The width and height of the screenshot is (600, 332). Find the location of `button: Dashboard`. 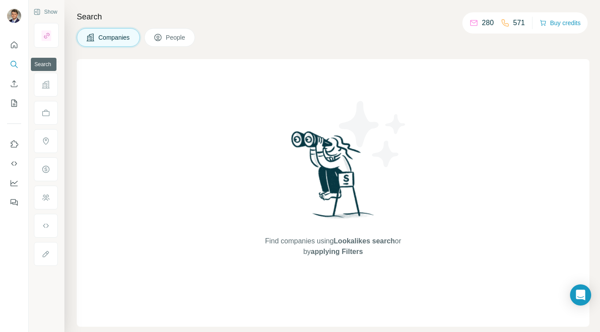

button: Dashboard is located at coordinates (14, 183).